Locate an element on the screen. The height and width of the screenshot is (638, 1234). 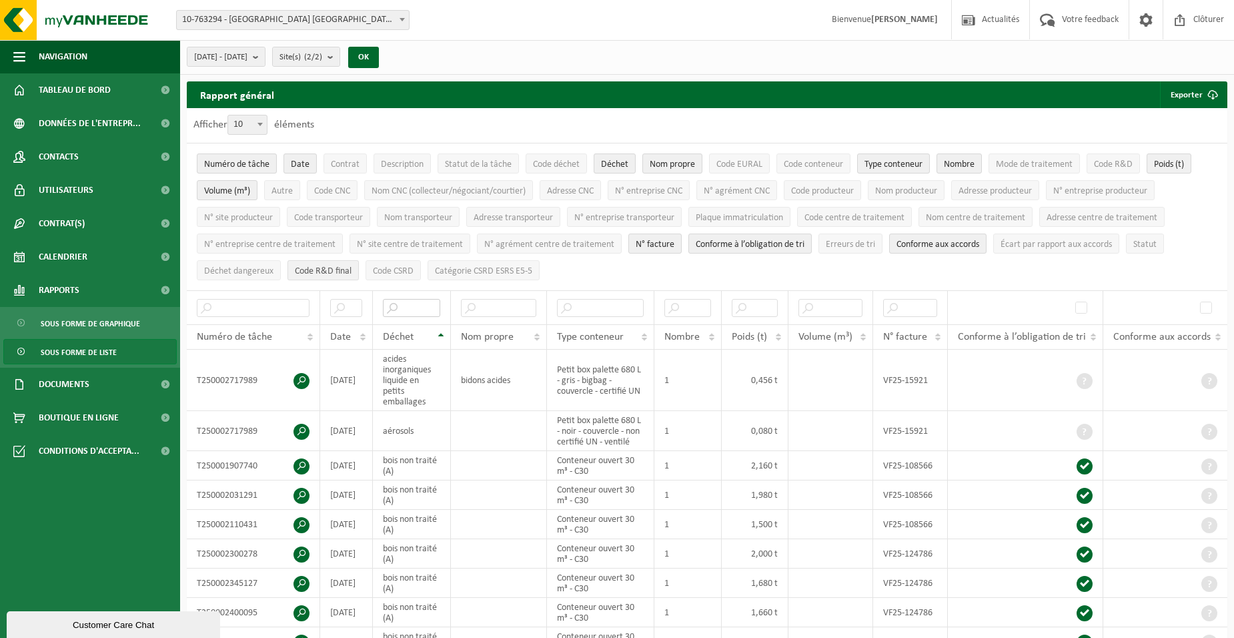
td: Petit box palette 680 L - noir - couvercle - non certifié UN - ventilé is located at coordinates (601, 431).